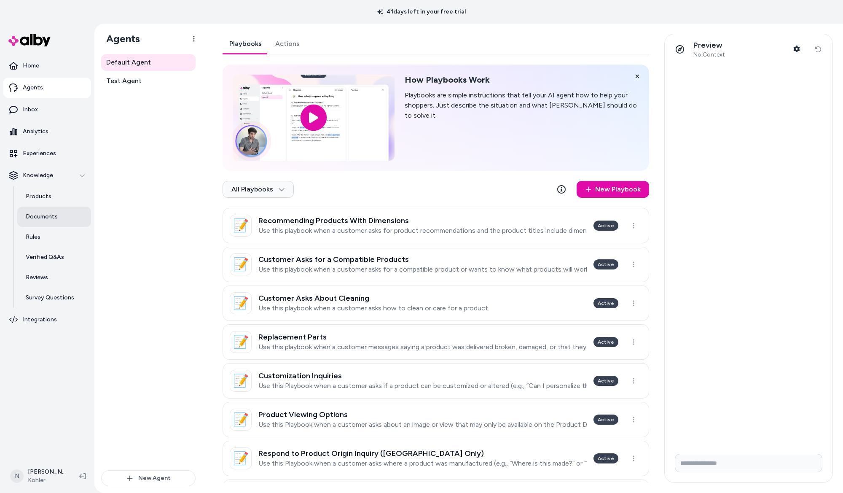 The height and width of the screenshot is (493, 843). What do you see at coordinates (47, 480) in the screenshot?
I see `span: Kohler` at bounding box center [47, 480].